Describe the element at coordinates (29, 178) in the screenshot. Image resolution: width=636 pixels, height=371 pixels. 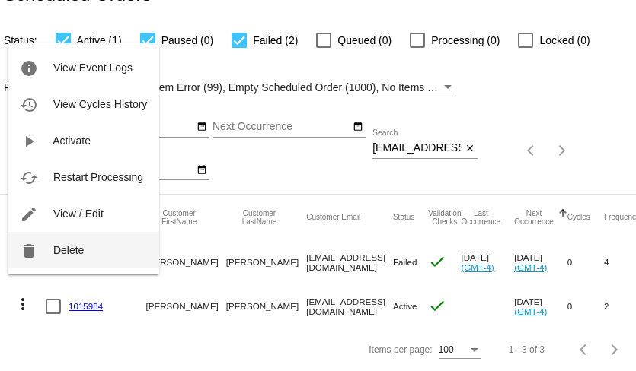
I see `mat-icon: cached` at that location.